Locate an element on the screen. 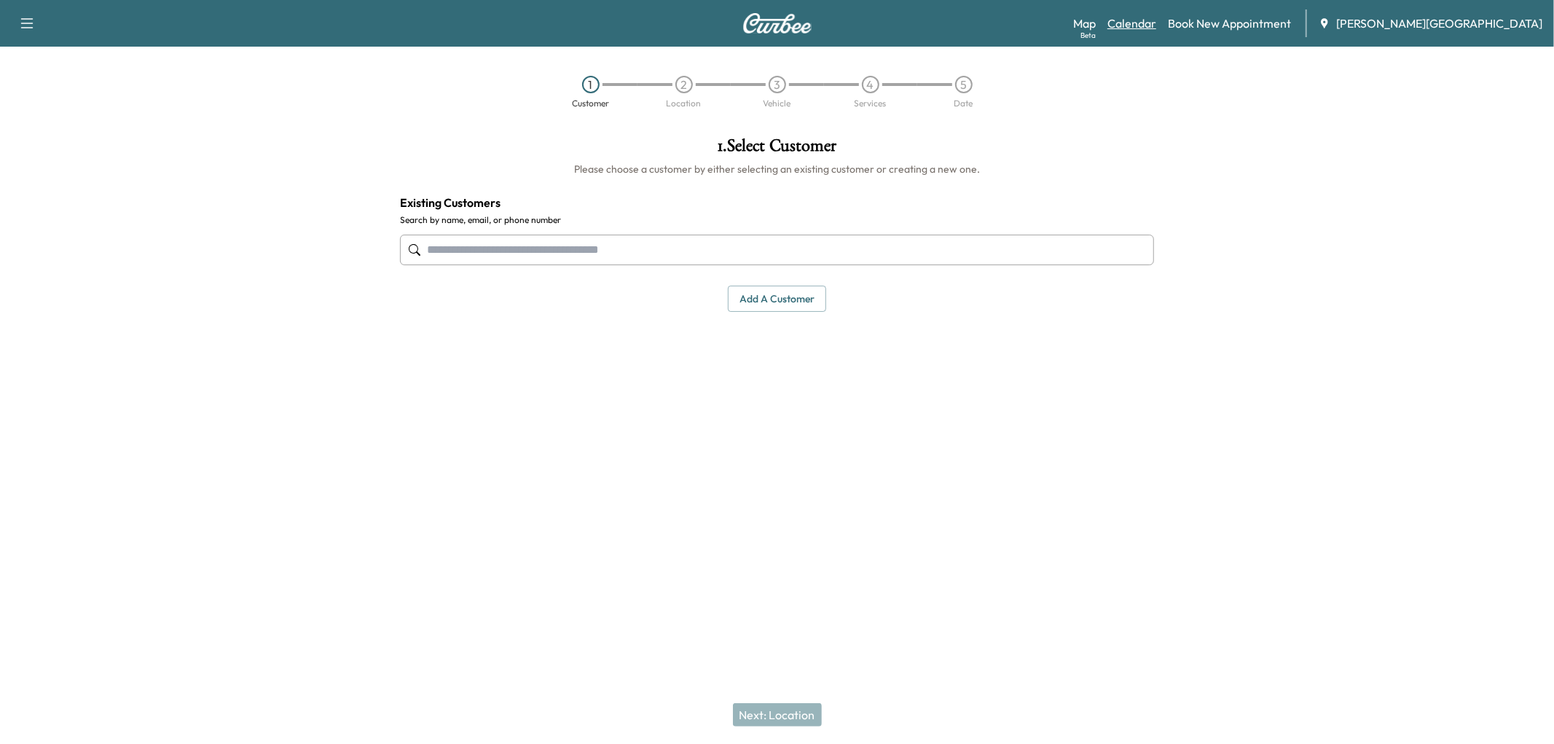 This screenshot has height=744, width=1554. h6: Please choose a customer by either selecting an existing customer or creating a new one. is located at coordinates (777, 169).